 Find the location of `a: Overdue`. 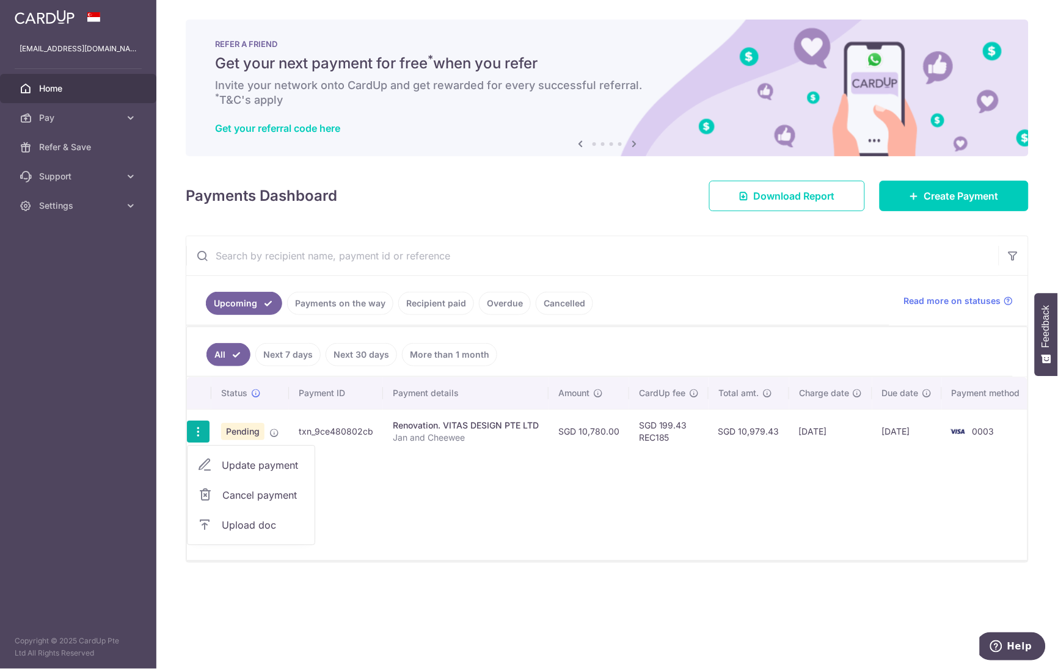

a: Overdue is located at coordinates (504, 304).